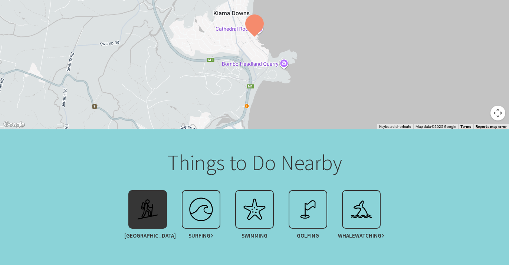 This screenshot has height=265, width=509. What do you see at coordinates (308, 236) in the screenshot?
I see `span: Golfing` at bounding box center [308, 236].